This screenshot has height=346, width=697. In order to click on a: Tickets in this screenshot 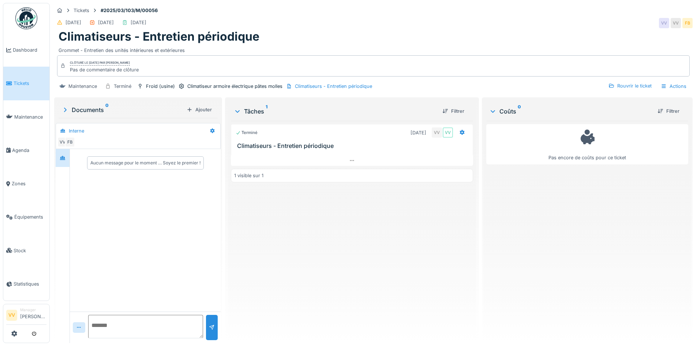, I will do `click(26, 83)`.